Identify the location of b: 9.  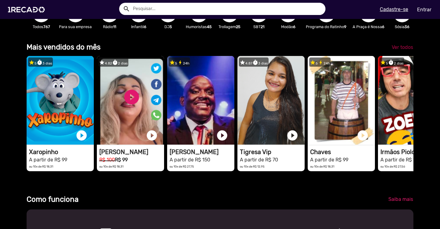
(345, 27).